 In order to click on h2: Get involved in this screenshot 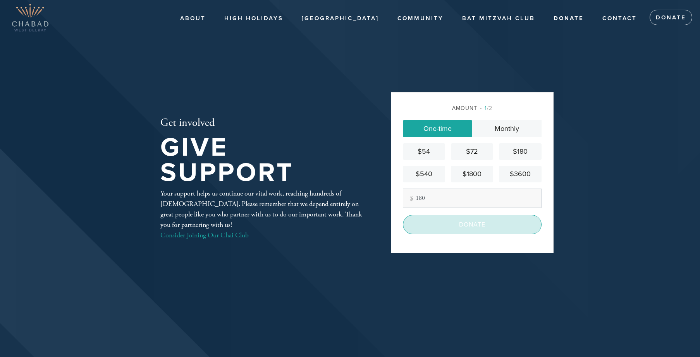, I will do `click(263, 123)`.